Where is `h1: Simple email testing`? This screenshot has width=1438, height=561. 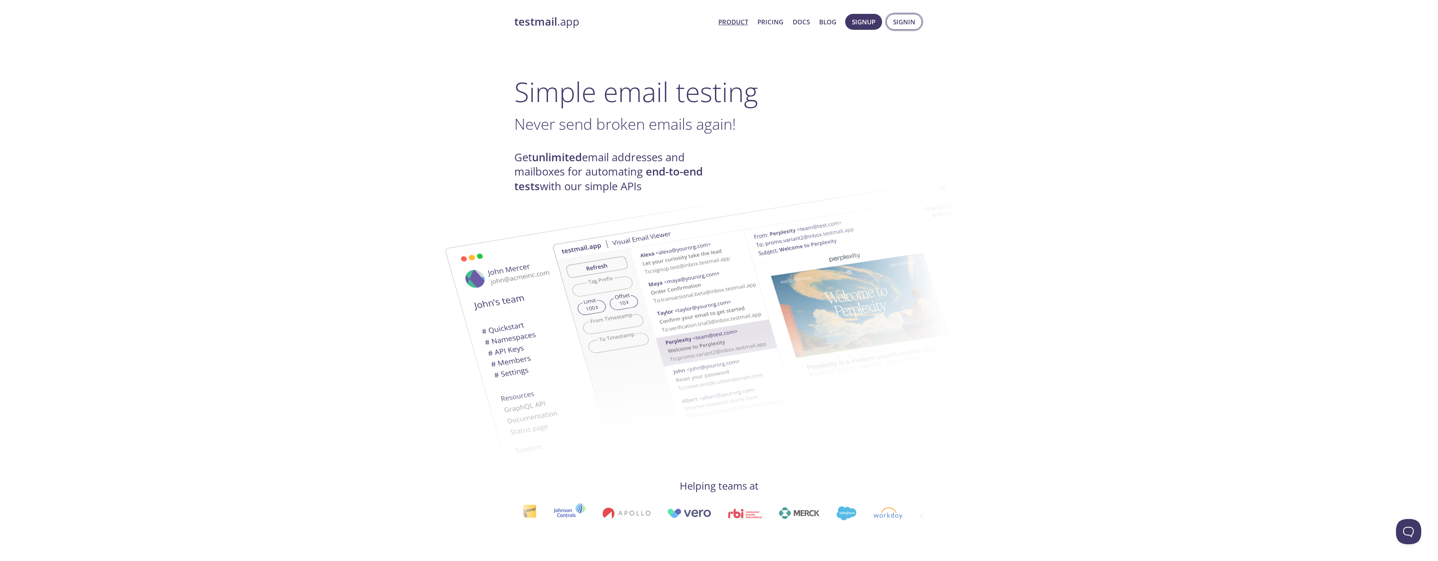 h1: Simple email testing is located at coordinates (719, 92).